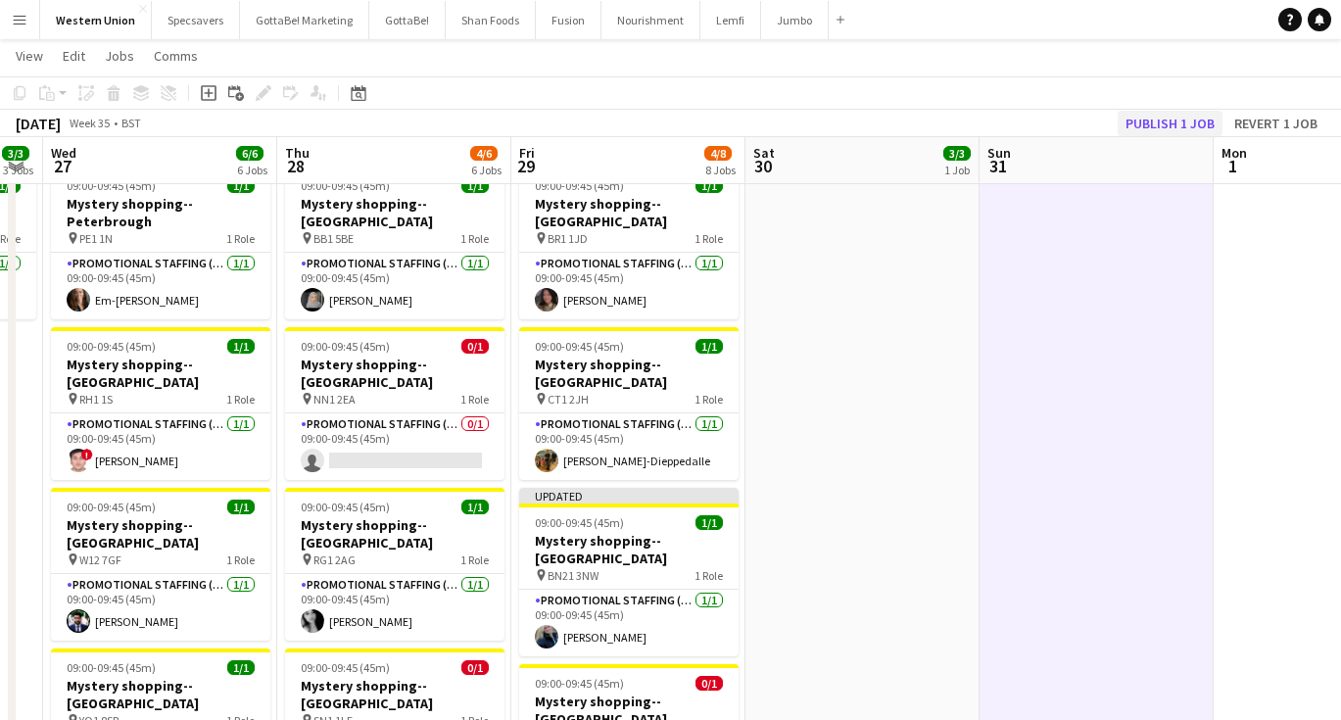 The height and width of the screenshot is (720, 1341). I want to click on span: Week 35, so click(89, 122).